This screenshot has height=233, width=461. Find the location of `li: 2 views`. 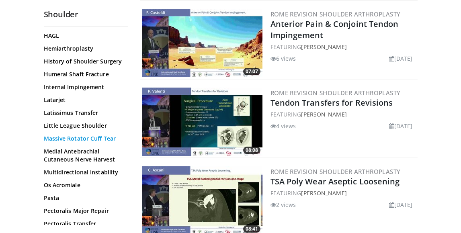

li: 2 views is located at coordinates (284, 205).